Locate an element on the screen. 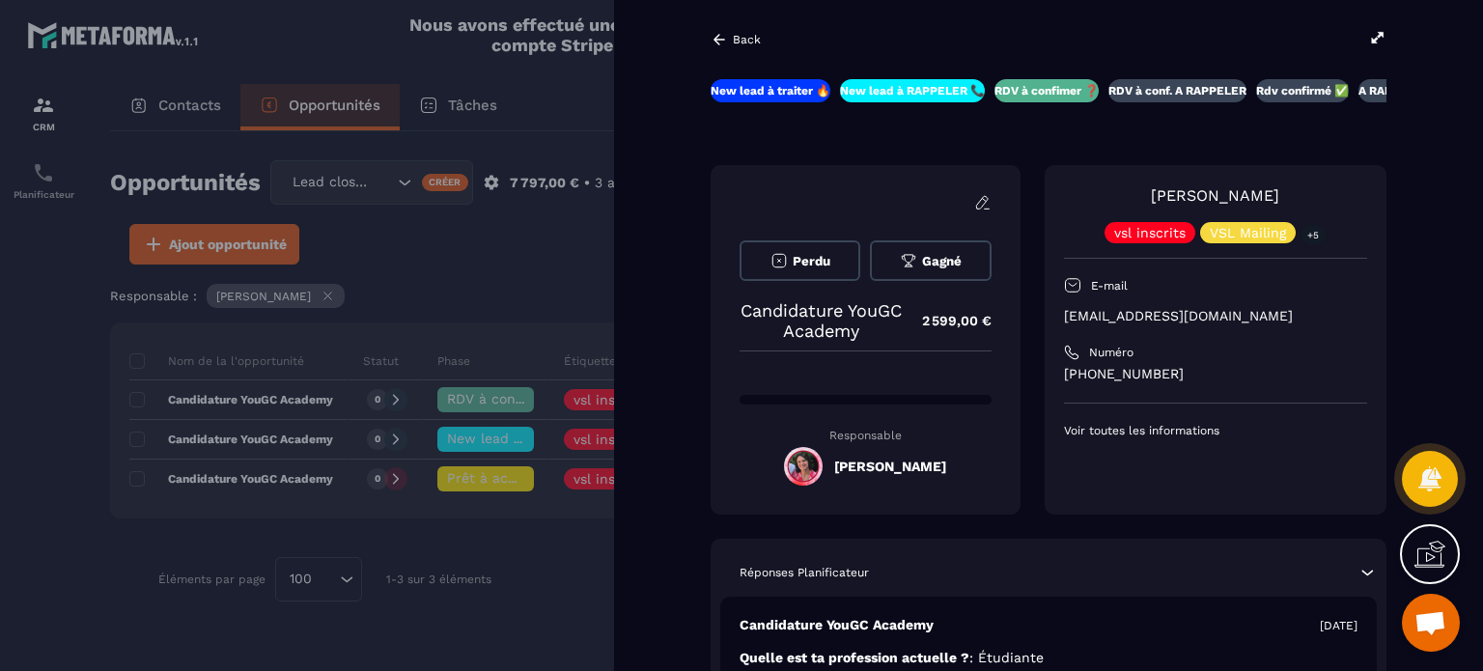 Image resolution: width=1483 pixels, height=671 pixels. p: vsl inscrits is located at coordinates (1150, 233).